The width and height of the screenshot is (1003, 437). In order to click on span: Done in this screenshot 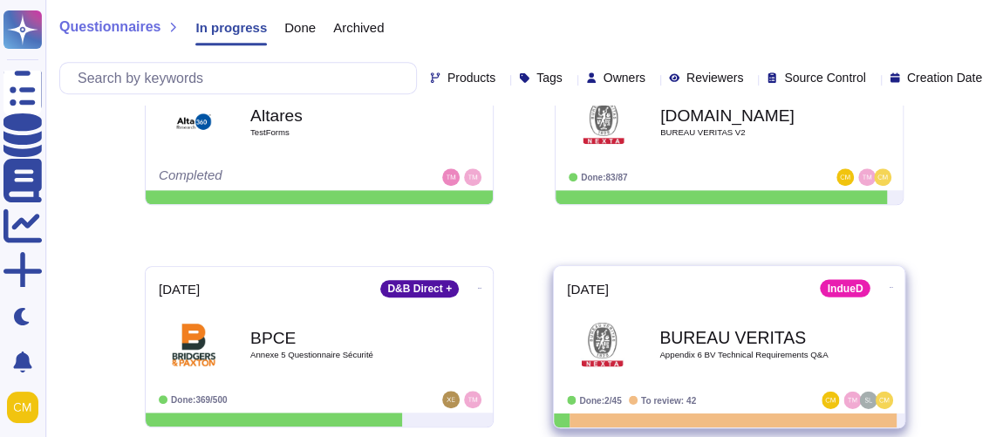, I will do `click(300, 27)`.